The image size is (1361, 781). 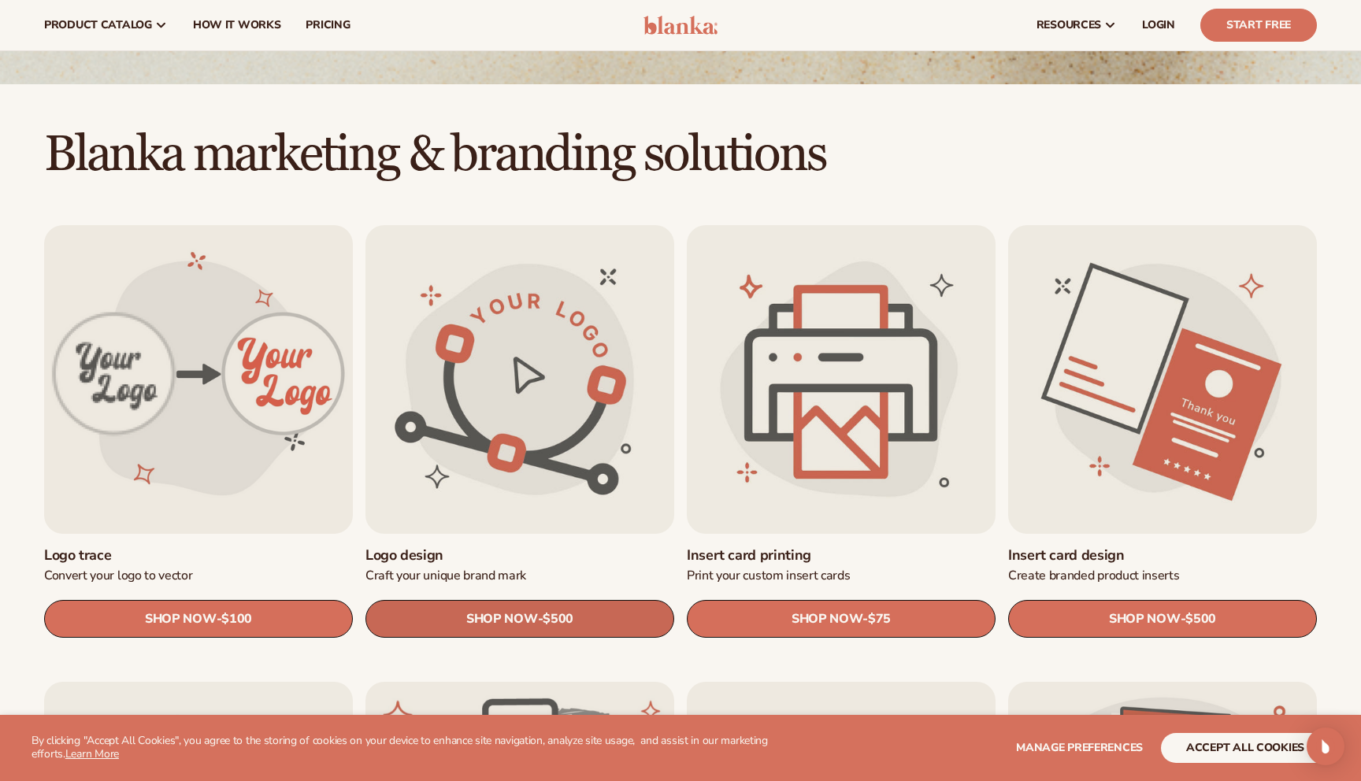 What do you see at coordinates (520, 555) in the screenshot?
I see `a: Logo design` at bounding box center [520, 555].